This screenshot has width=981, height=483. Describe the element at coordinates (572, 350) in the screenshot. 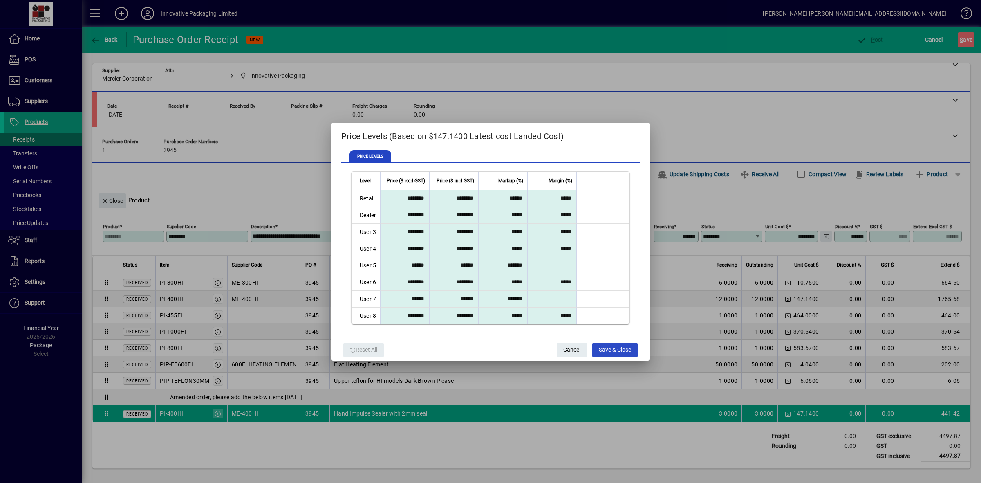

I see `button: Cancel` at that location.